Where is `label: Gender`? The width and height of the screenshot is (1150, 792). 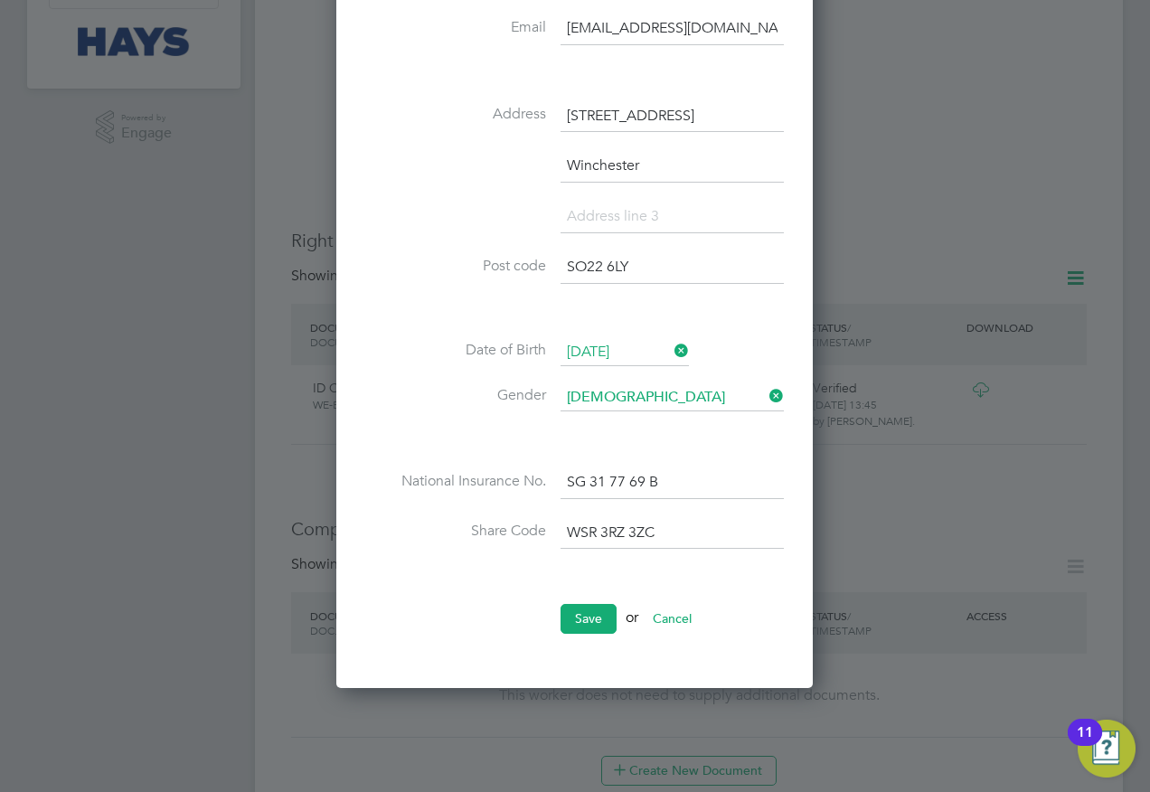 label: Gender is located at coordinates (456, 395).